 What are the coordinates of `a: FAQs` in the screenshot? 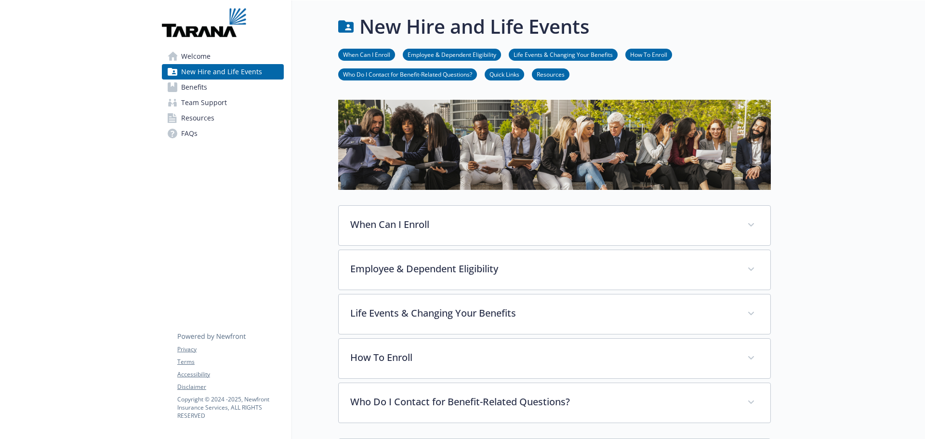 It's located at (222, 133).